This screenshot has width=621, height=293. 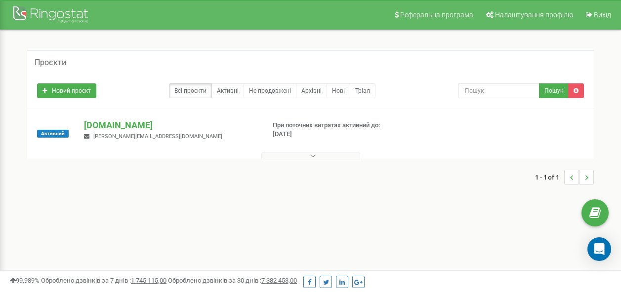 What do you see at coordinates (534, 15) in the screenshot?
I see `span: Налаштування профілю` at bounding box center [534, 15].